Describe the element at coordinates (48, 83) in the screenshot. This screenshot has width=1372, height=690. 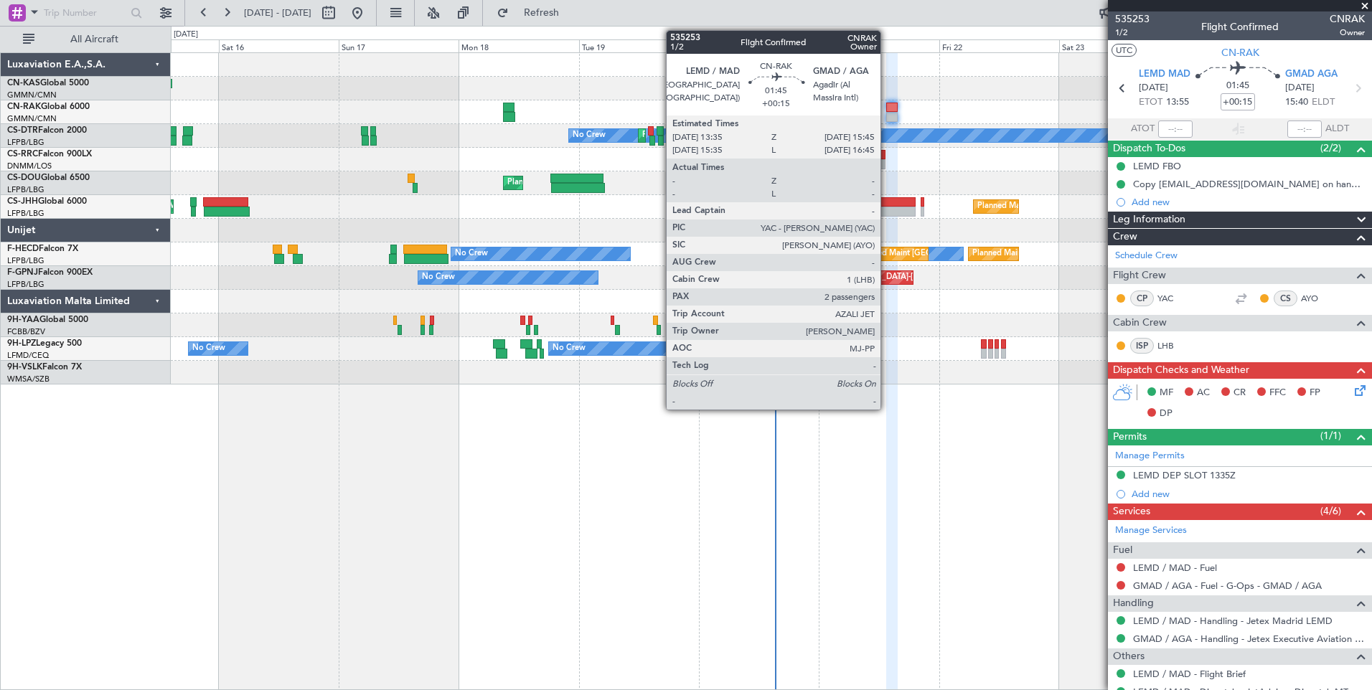
I see `a: CN-KASGlobal 5000` at that location.